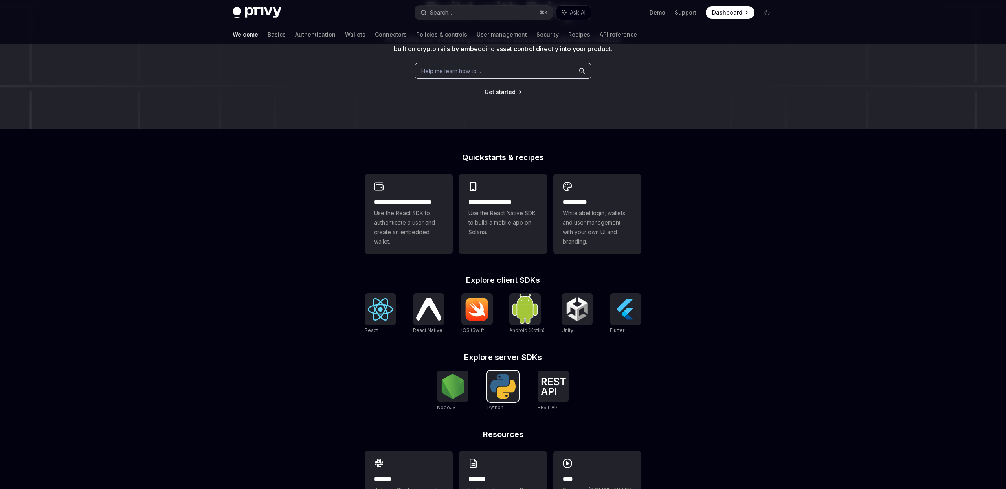  Describe the element at coordinates (277, 35) in the screenshot. I see `a: Basics` at that location.